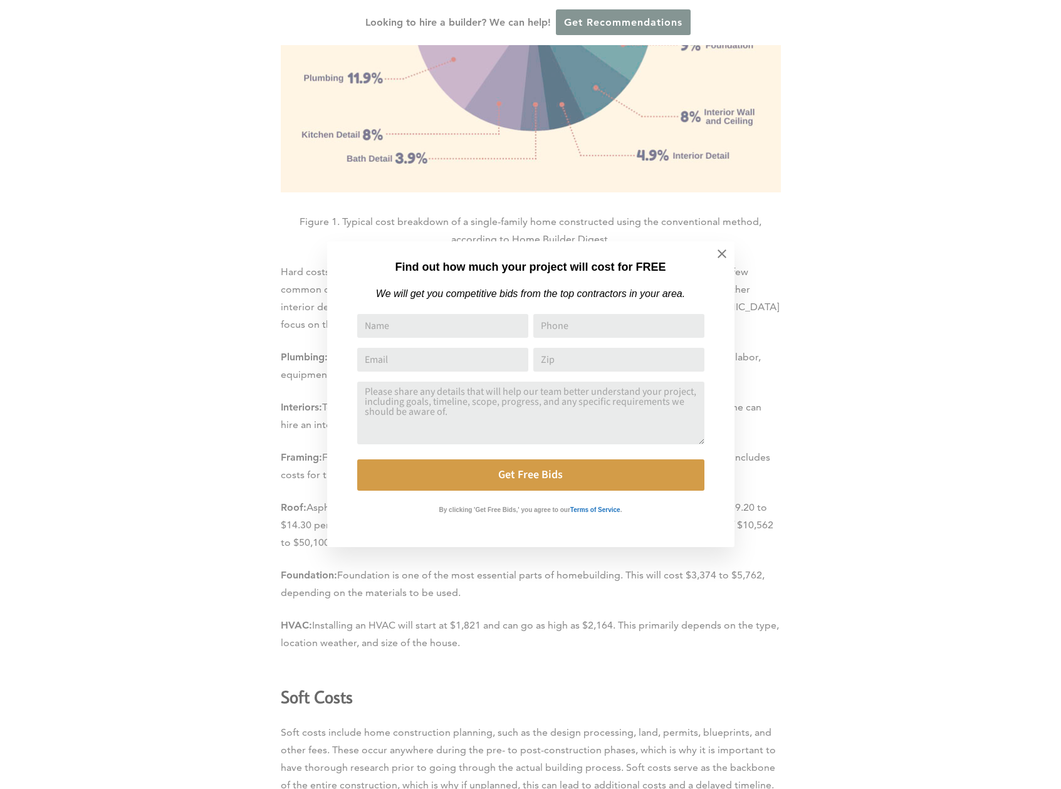 Image resolution: width=1061 pixels, height=789 pixels. I want to click on strong: Find out how much your project will cost for FREE, so click(530, 267).